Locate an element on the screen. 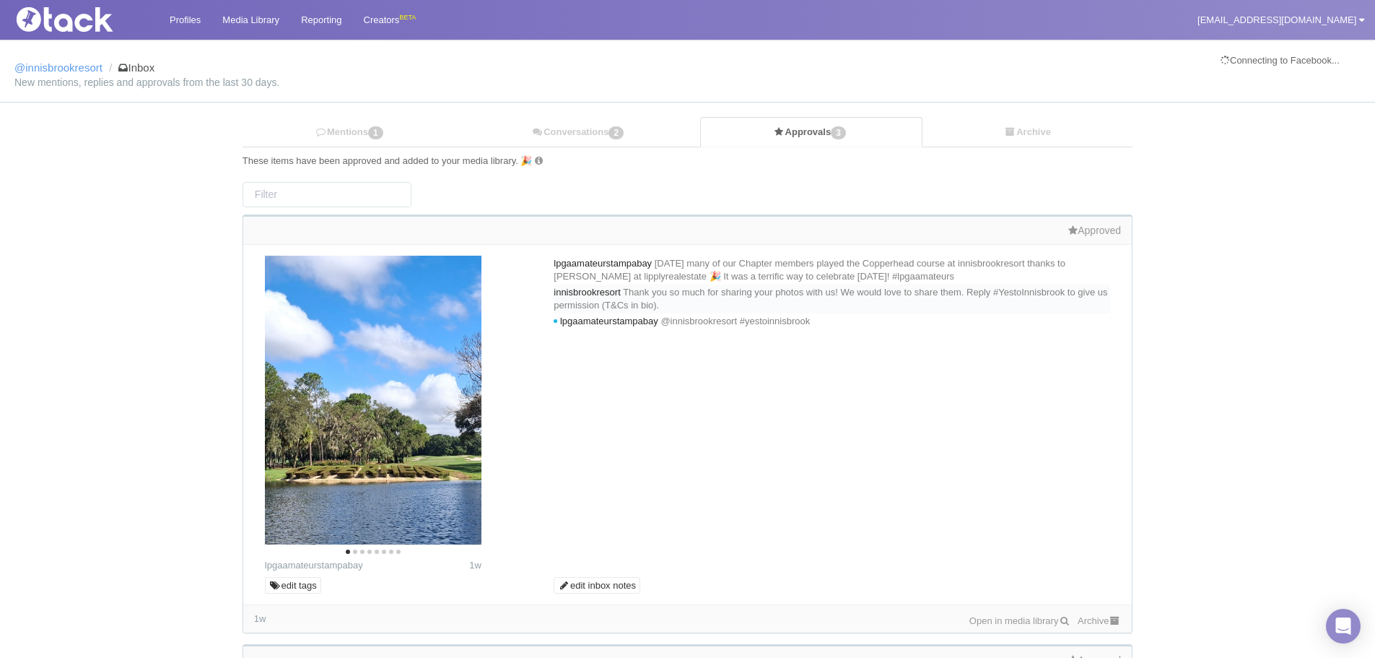 The image size is (1375, 658). a: @innisbrookresort is located at coordinates (58, 67).